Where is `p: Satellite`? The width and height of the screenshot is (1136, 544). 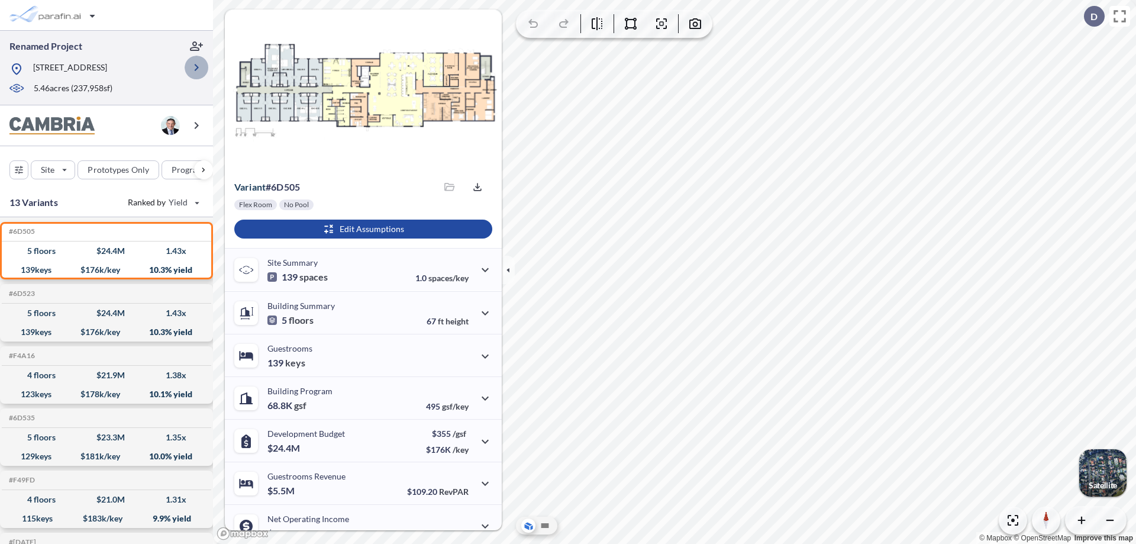 p: Satellite is located at coordinates (1103, 485).